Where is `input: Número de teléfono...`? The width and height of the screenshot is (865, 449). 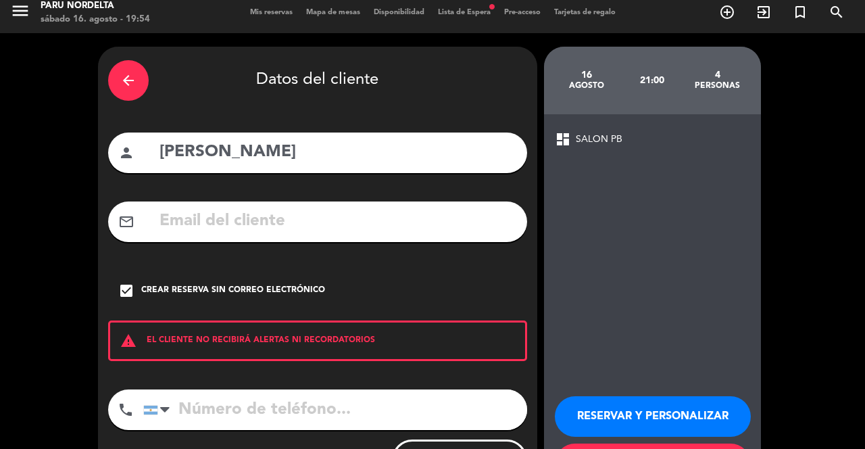 input: Número de teléfono... is located at coordinates (335, 409).